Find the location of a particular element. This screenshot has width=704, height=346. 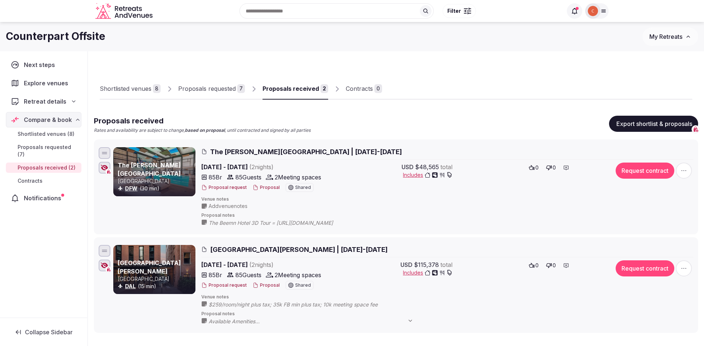

button: My Retreats is located at coordinates (670, 37).